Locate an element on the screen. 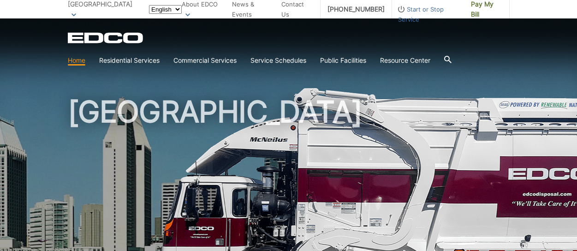 The image size is (577, 251). a: Commercial Services is located at coordinates (205, 60).